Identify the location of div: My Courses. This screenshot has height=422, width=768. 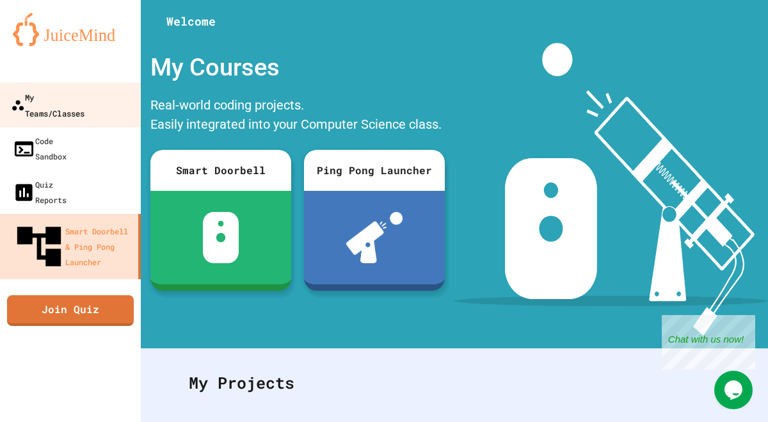
(298, 67).